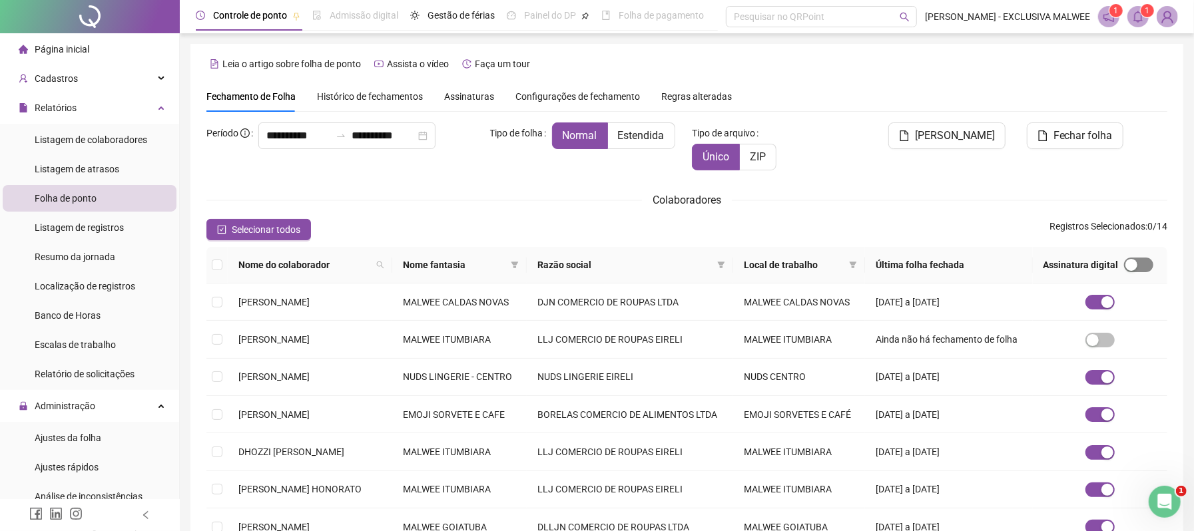  What do you see at coordinates (85, 374) in the screenshot?
I see `span: Relatório de solicitações` at bounding box center [85, 374].